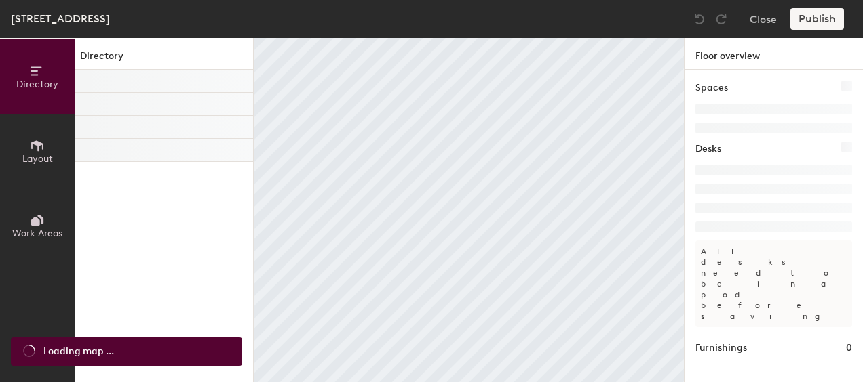 The image size is (863, 382). What do you see at coordinates (708, 149) in the screenshot?
I see `h1: Desks` at bounding box center [708, 149].